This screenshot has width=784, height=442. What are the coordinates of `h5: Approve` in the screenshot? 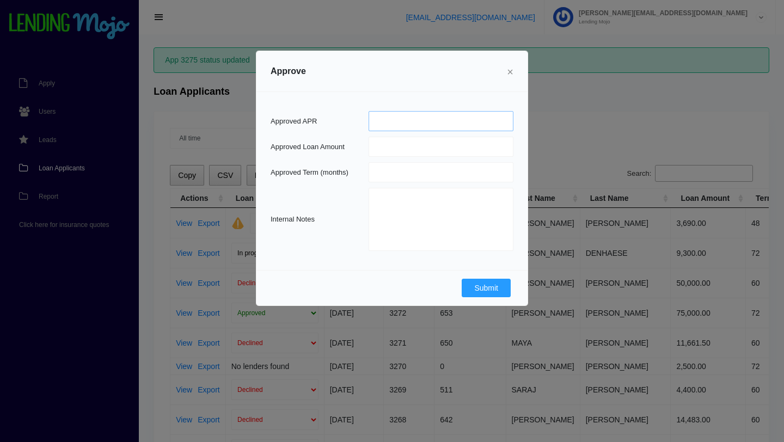 It's located at (288, 71).